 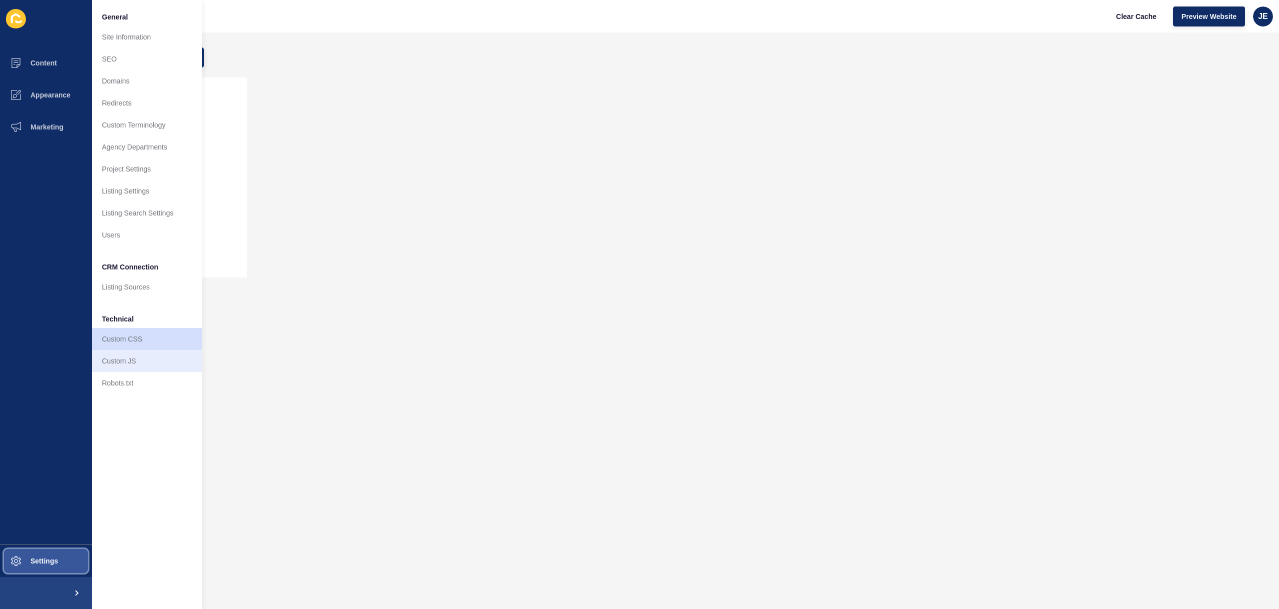 I want to click on a: Agency Departments, so click(x=147, y=147).